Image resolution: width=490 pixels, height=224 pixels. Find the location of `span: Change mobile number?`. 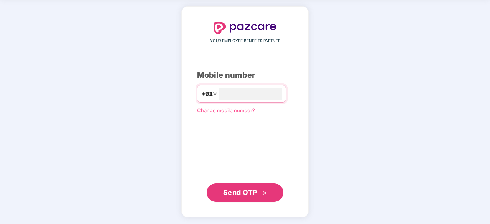

span: Change mobile number? is located at coordinates (226, 110).